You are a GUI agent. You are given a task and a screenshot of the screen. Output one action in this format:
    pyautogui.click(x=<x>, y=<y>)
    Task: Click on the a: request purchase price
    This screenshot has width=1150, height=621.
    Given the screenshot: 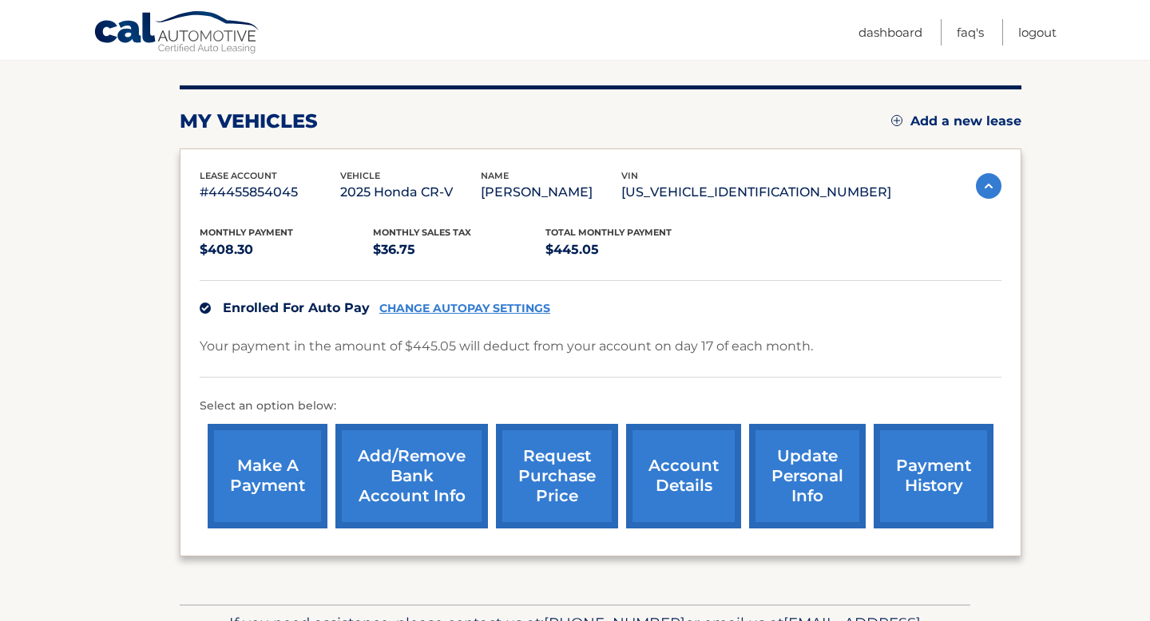 What is the action you would take?
    pyautogui.click(x=557, y=476)
    